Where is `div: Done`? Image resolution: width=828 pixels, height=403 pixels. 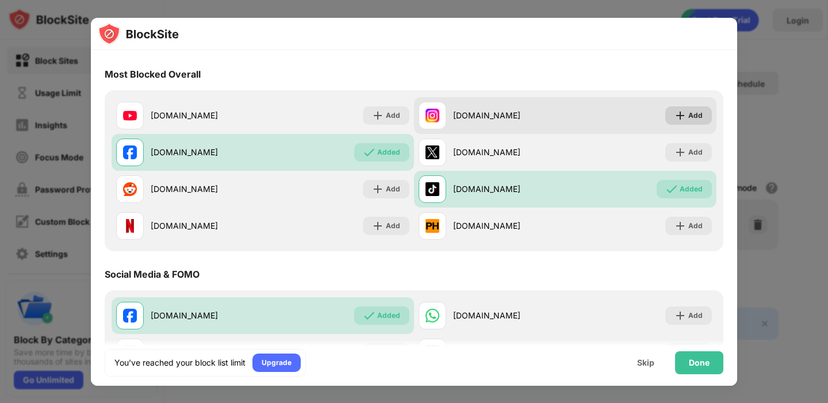 div: Done is located at coordinates (699, 363).